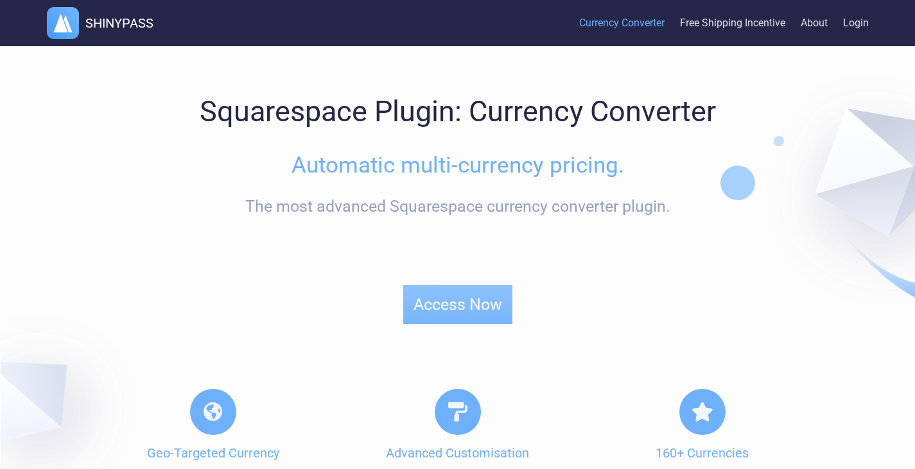 The height and width of the screenshot is (469, 915). Describe the element at coordinates (458, 304) in the screenshot. I see `button: Access Now` at that location.